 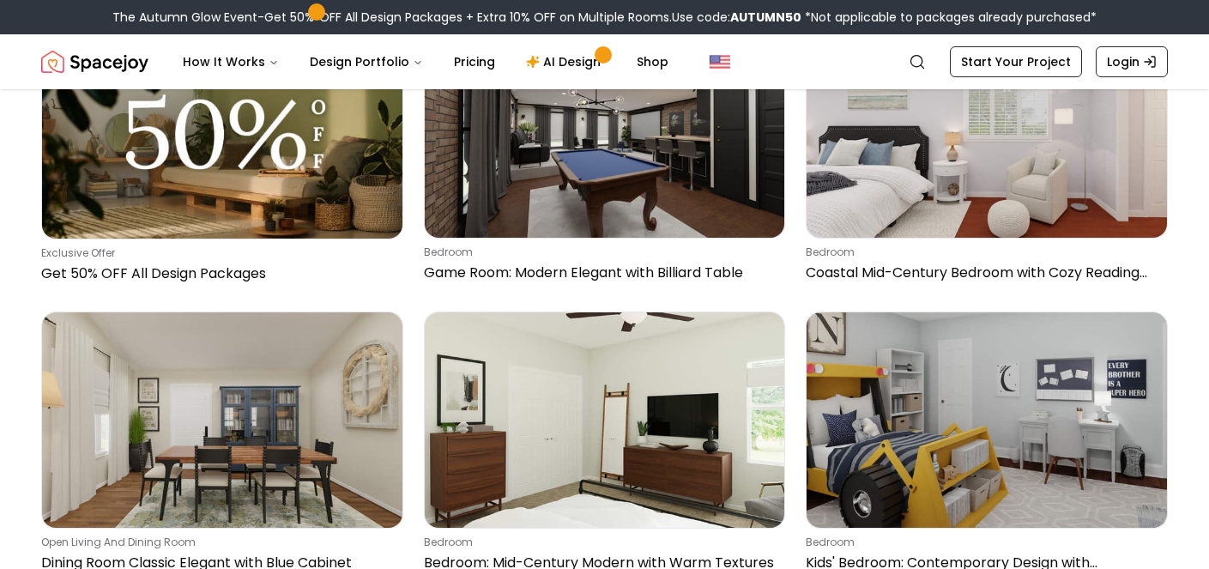 What do you see at coordinates (949, 17) in the screenshot?
I see `span: *Not applicable to packages already purchased*` at bounding box center [949, 17].